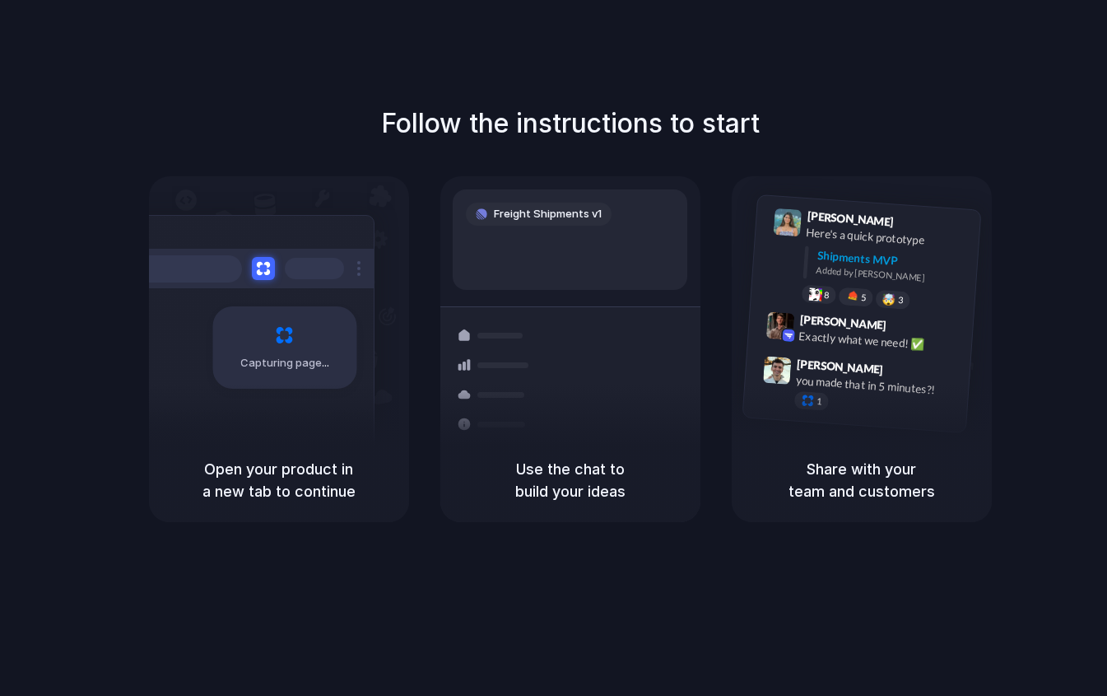 The image size is (1107, 696). Describe the element at coordinates (862, 480) in the screenshot. I see `h5: Share with your team and customers` at that location.